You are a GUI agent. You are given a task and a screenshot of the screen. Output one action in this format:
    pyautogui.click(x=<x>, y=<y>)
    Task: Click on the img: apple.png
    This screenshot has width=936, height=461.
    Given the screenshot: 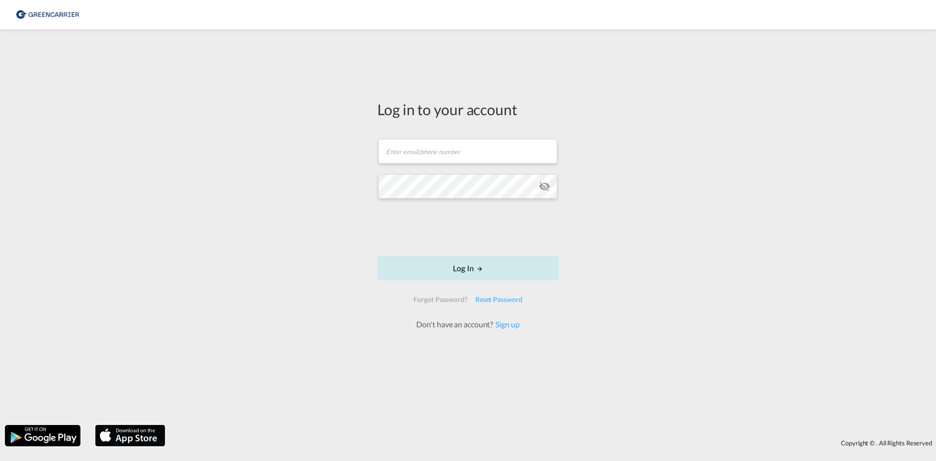 What is the action you would take?
    pyautogui.click(x=130, y=436)
    